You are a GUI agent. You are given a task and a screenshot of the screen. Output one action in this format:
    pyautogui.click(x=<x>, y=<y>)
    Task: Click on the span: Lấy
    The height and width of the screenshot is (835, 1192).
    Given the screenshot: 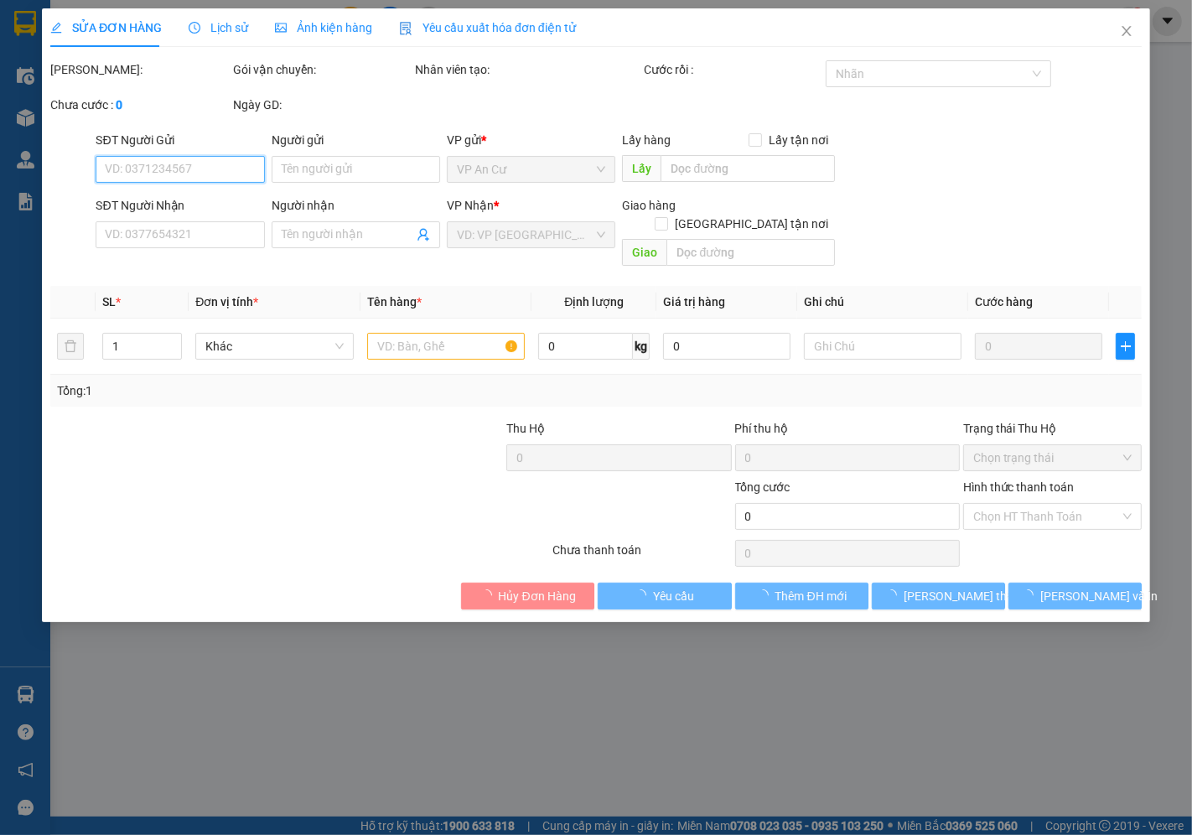 What is the action you would take?
    pyautogui.click(x=641, y=169)
    